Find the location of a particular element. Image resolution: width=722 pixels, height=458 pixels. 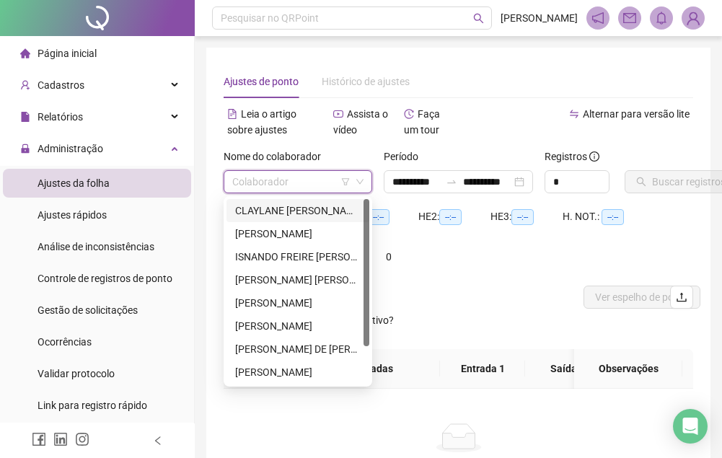

span: Controle de registros de ponto is located at coordinates (105, 278).